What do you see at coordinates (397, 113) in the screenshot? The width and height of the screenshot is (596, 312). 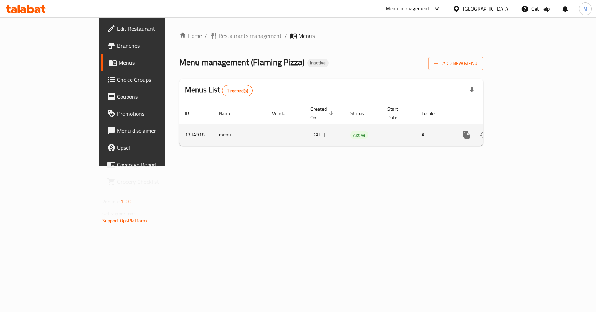 I see `span: Start Date` at bounding box center [397, 113].